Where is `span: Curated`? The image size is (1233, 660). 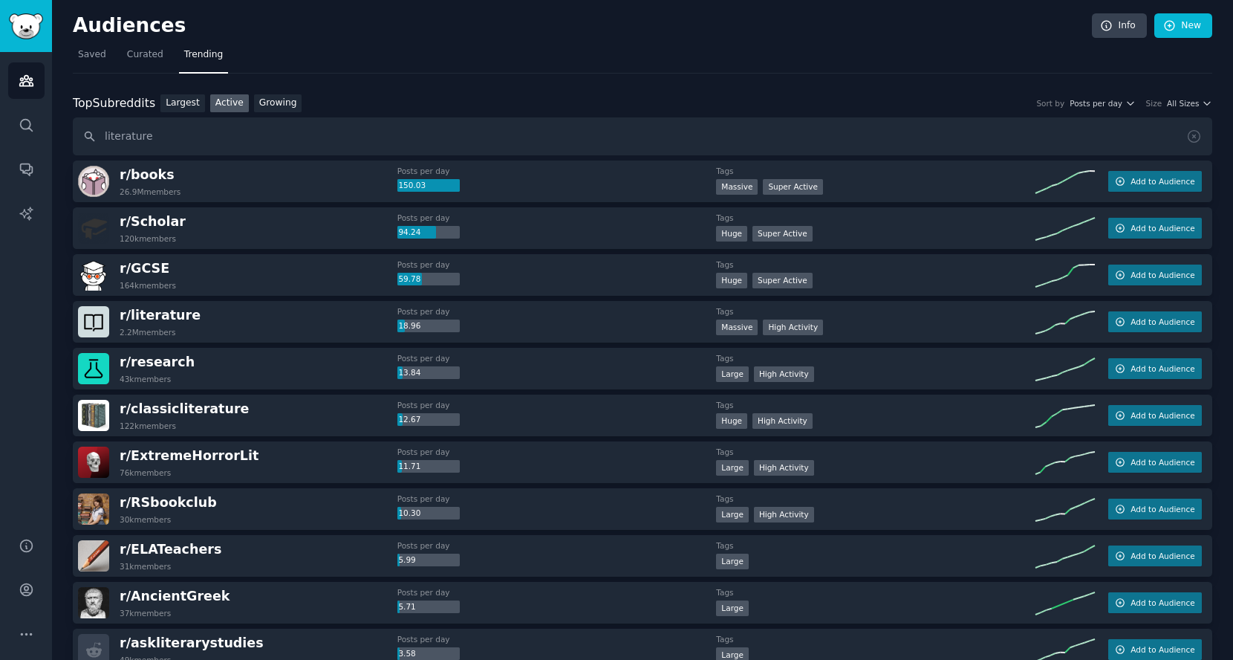 span: Curated is located at coordinates (145, 55).